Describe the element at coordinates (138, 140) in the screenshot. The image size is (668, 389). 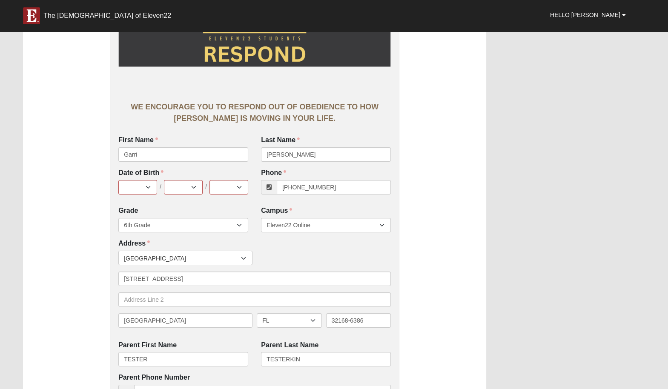
I see `label: First Name` at that location.